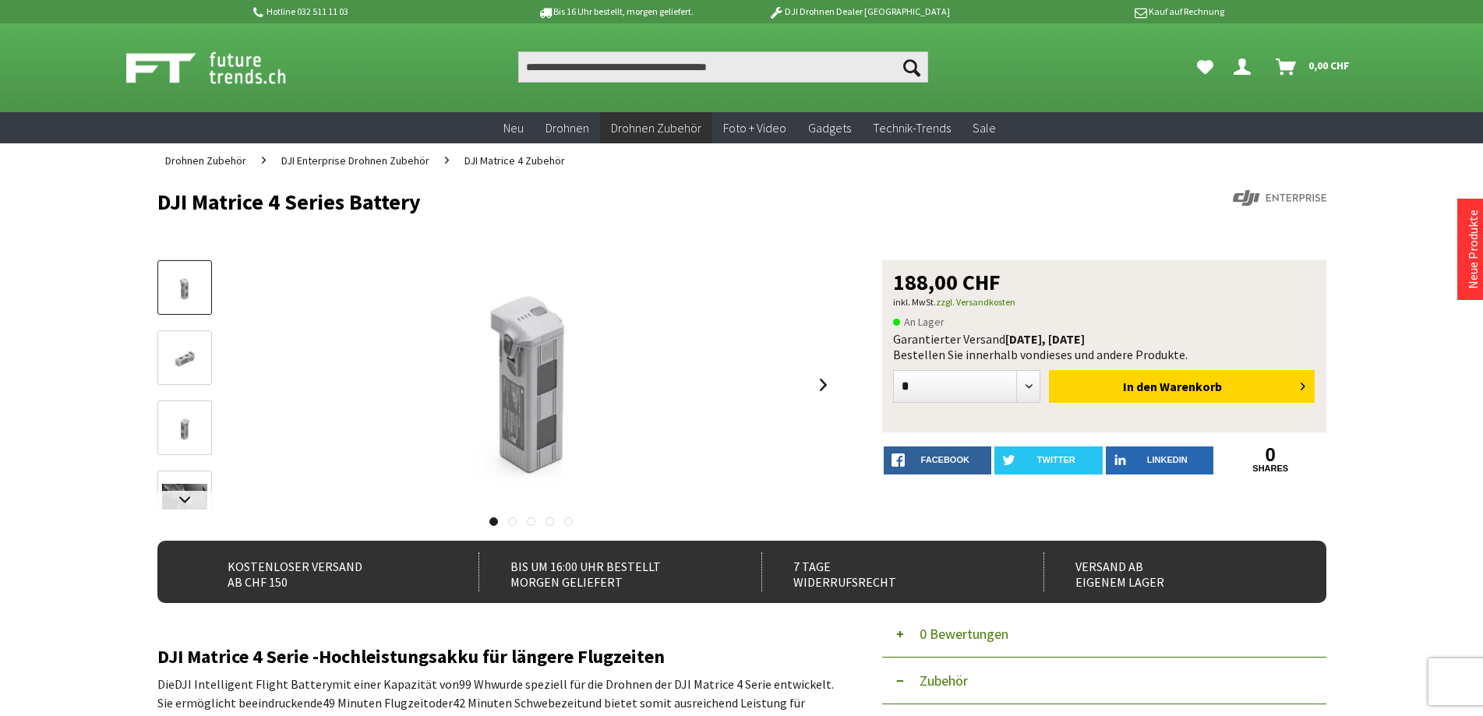  Describe the element at coordinates (320, 572) in the screenshot. I see `div: Kostenloser Versand ab CHF 150` at that location.